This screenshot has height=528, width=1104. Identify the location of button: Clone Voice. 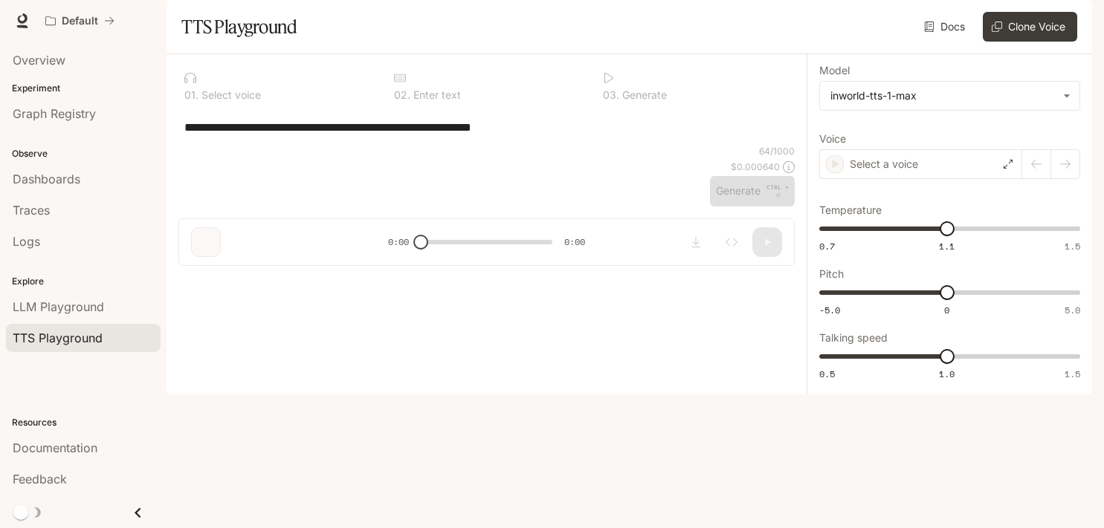
(1029, 27).